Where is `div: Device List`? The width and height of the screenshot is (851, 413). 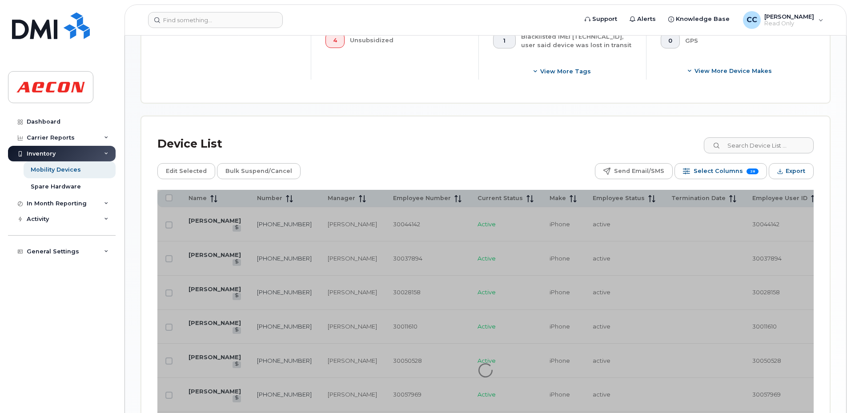 div: Device List is located at coordinates (190, 144).